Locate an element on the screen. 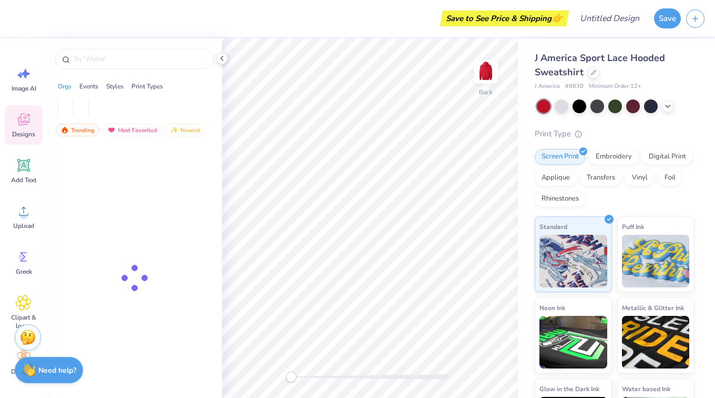 This screenshot has height=398, width=715. span: J America is located at coordinates (547, 86).